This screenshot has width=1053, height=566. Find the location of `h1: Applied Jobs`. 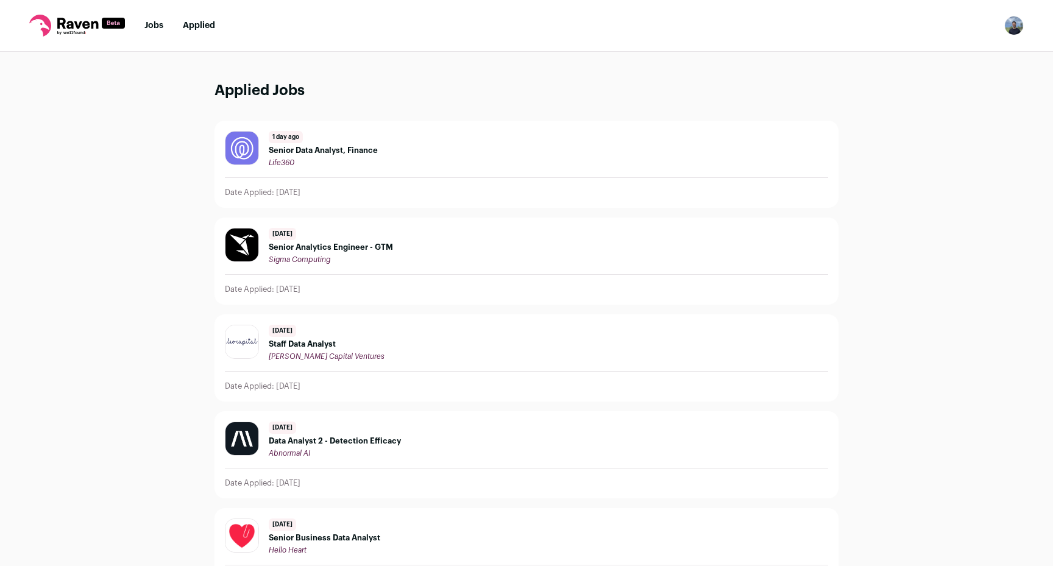

h1: Applied Jobs is located at coordinates (527, 91).